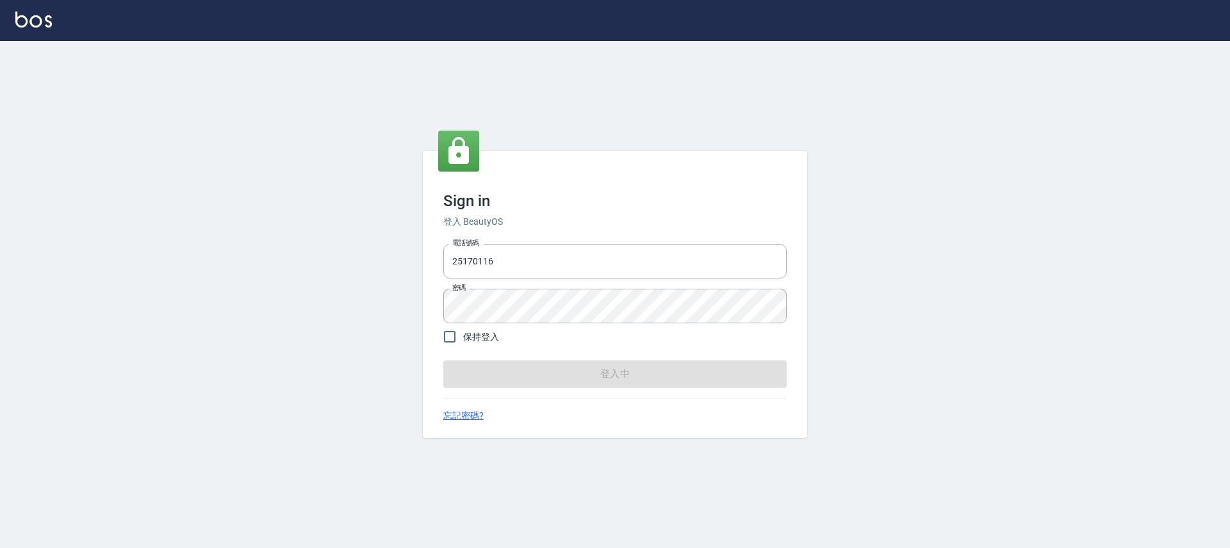  Describe the element at coordinates (615, 201) in the screenshot. I see `h3: Sign in` at that location.